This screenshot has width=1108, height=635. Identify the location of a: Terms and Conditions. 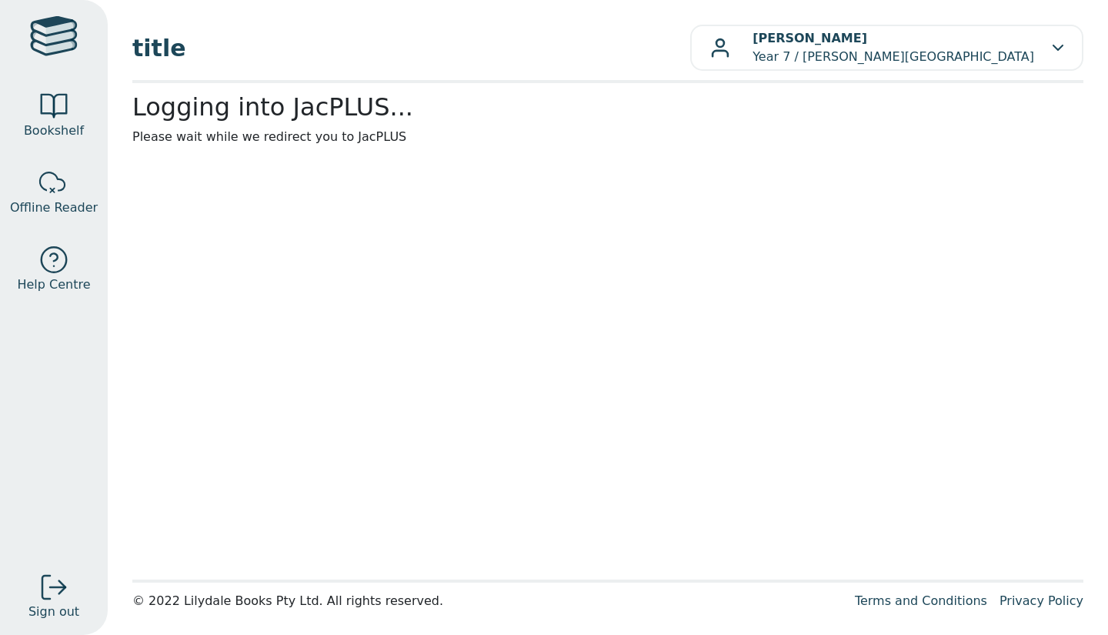
(921, 600).